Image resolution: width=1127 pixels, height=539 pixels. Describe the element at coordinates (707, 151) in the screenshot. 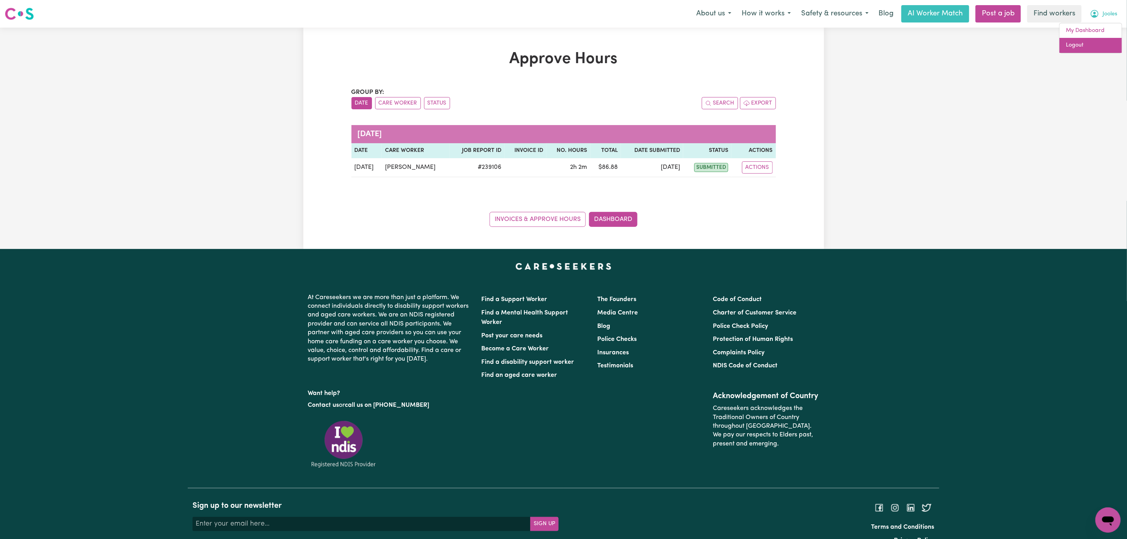

I see `th: Status` at that location.